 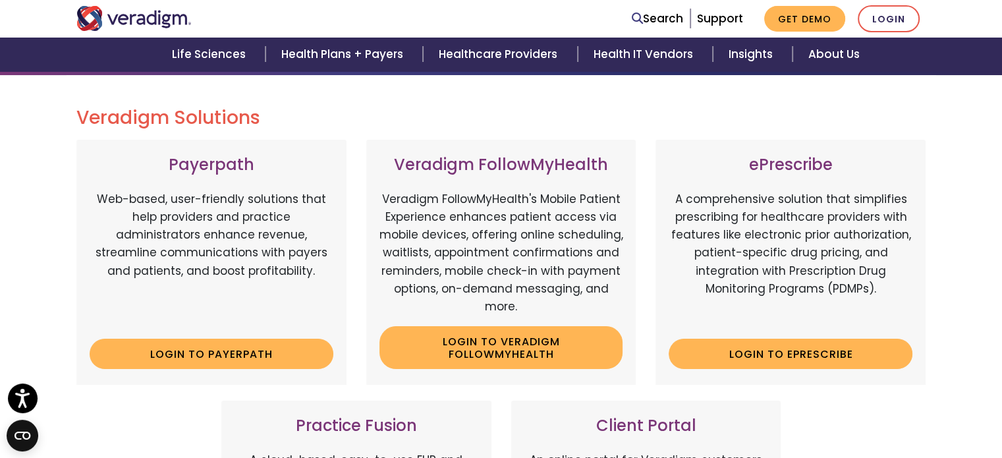 What do you see at coordinates (720, 18) in the screenshot?
I see `a: Support` at bounding box center [720, 18].